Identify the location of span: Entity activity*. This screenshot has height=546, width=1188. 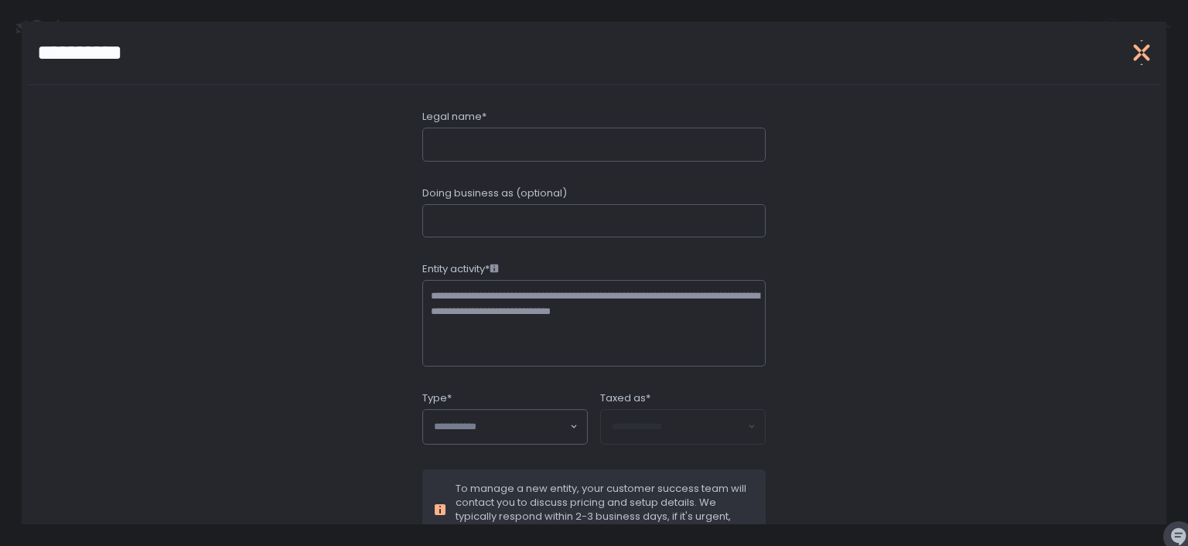
(460, 269).